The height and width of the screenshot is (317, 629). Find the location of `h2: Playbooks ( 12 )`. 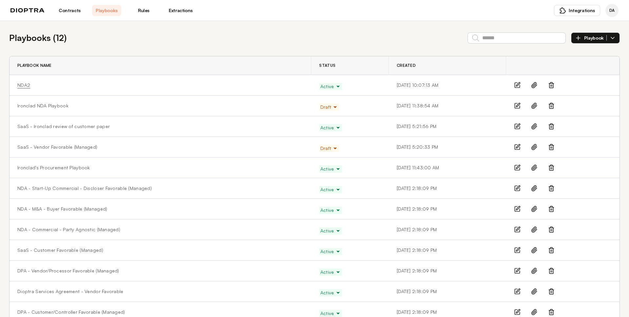

h2: Playbooks ( 12 ) is located at coordinates (38, 38).